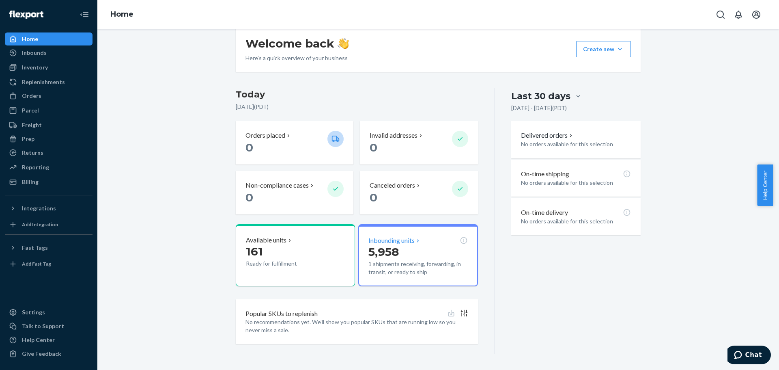  What do you see at coordinates (30, 39) in the screenshot?
I see `div: Home` at bounding box center [30, 39].